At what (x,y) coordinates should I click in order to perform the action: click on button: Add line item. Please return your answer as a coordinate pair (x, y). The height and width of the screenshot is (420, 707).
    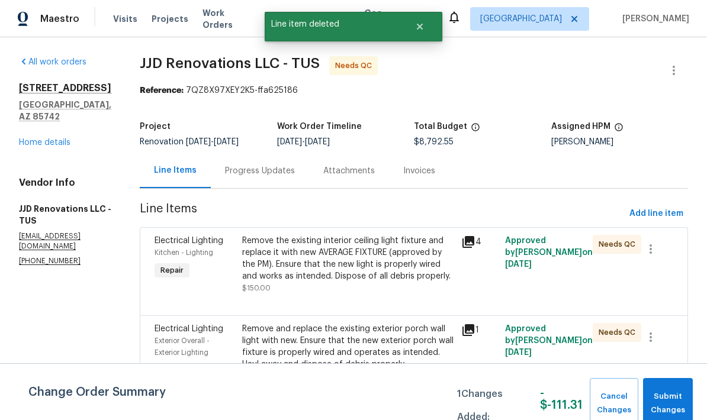
    Looking at the image, I should click on (656, 214).